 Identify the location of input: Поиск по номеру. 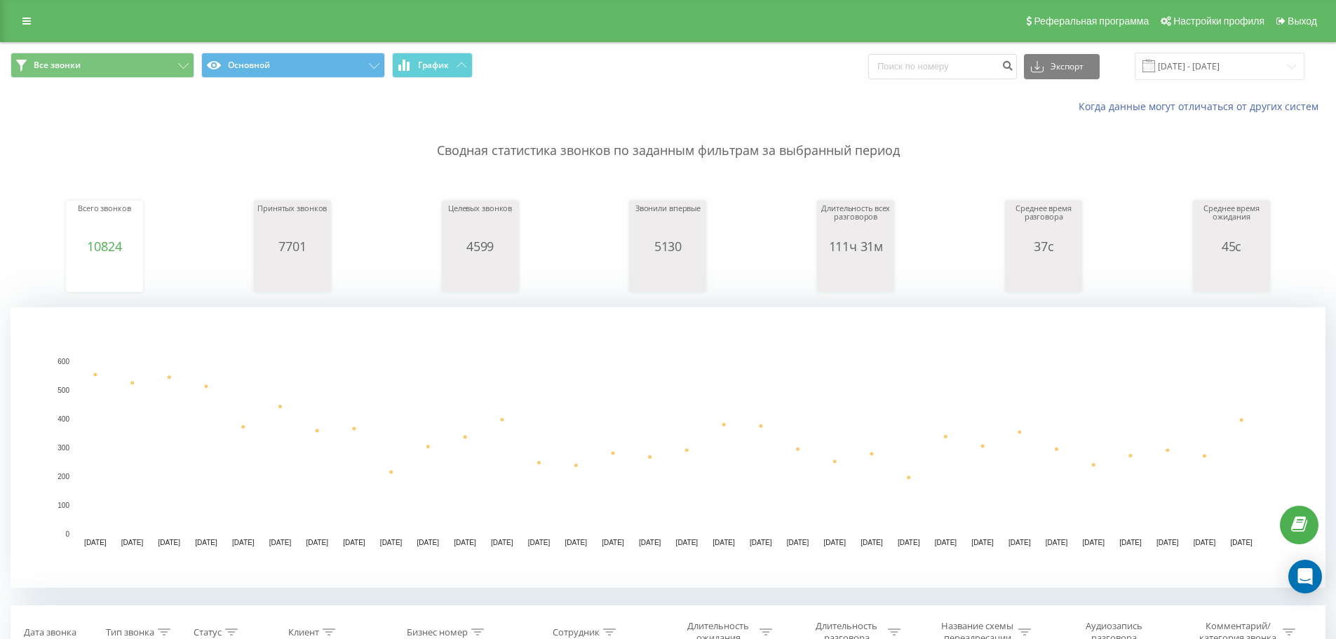
(942, 67).